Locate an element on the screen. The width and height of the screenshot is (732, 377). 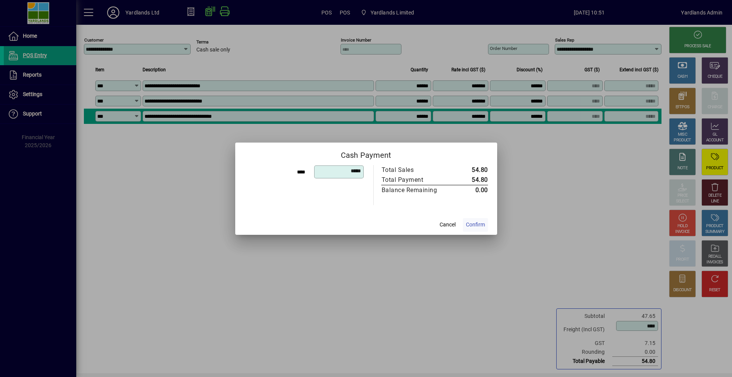
button: Confirm is located at coordinates (475, 225).